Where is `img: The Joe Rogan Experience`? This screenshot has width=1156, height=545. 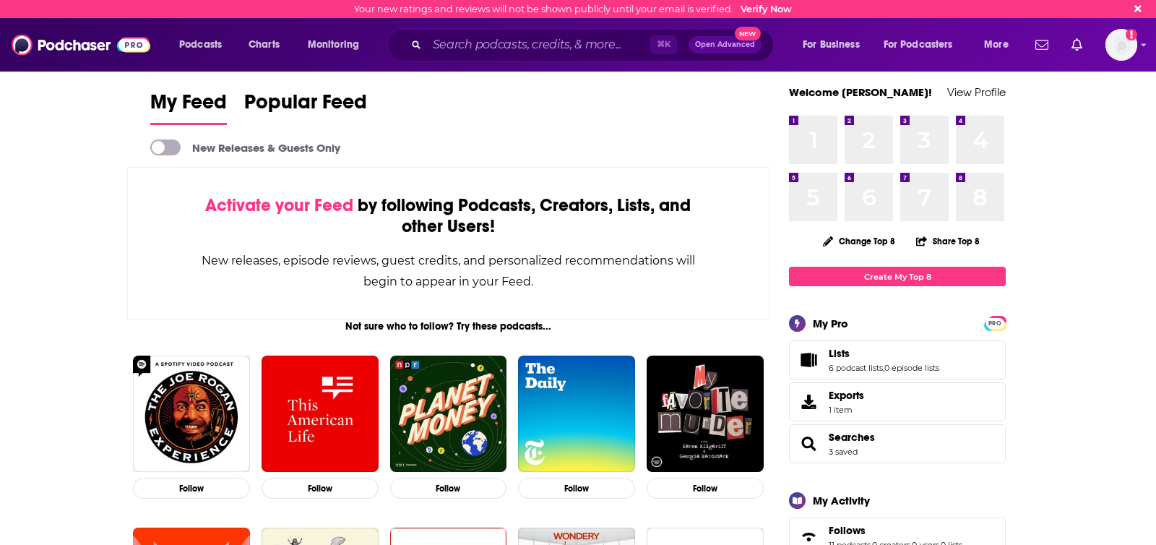
img: The Joe Rogan Experience is located at coordinates (191, 414).